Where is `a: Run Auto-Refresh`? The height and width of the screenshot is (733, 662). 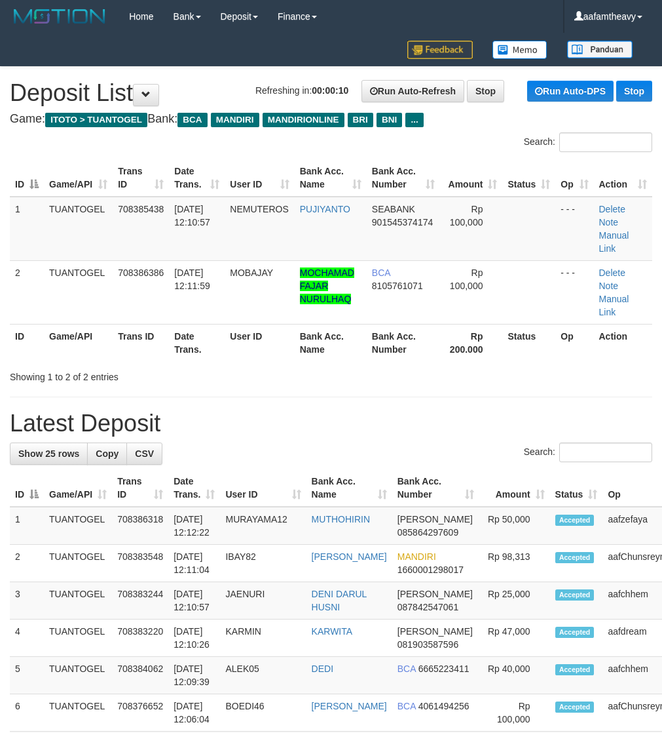
a: Run Auto-Refresh is located at coordinates (413, 91).